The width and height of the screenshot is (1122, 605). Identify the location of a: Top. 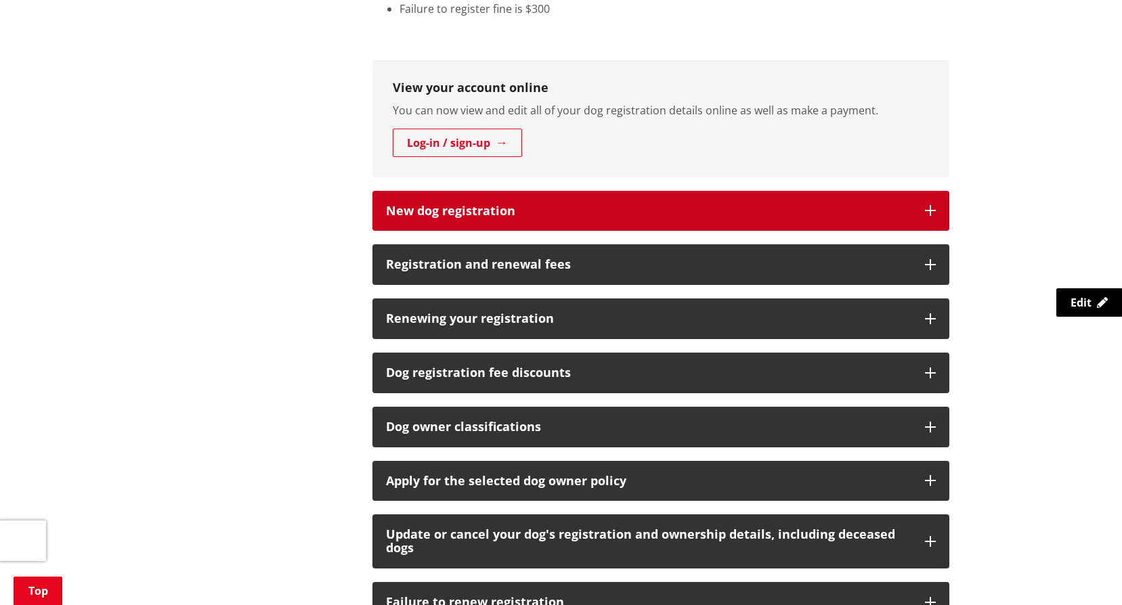
(38, 591).